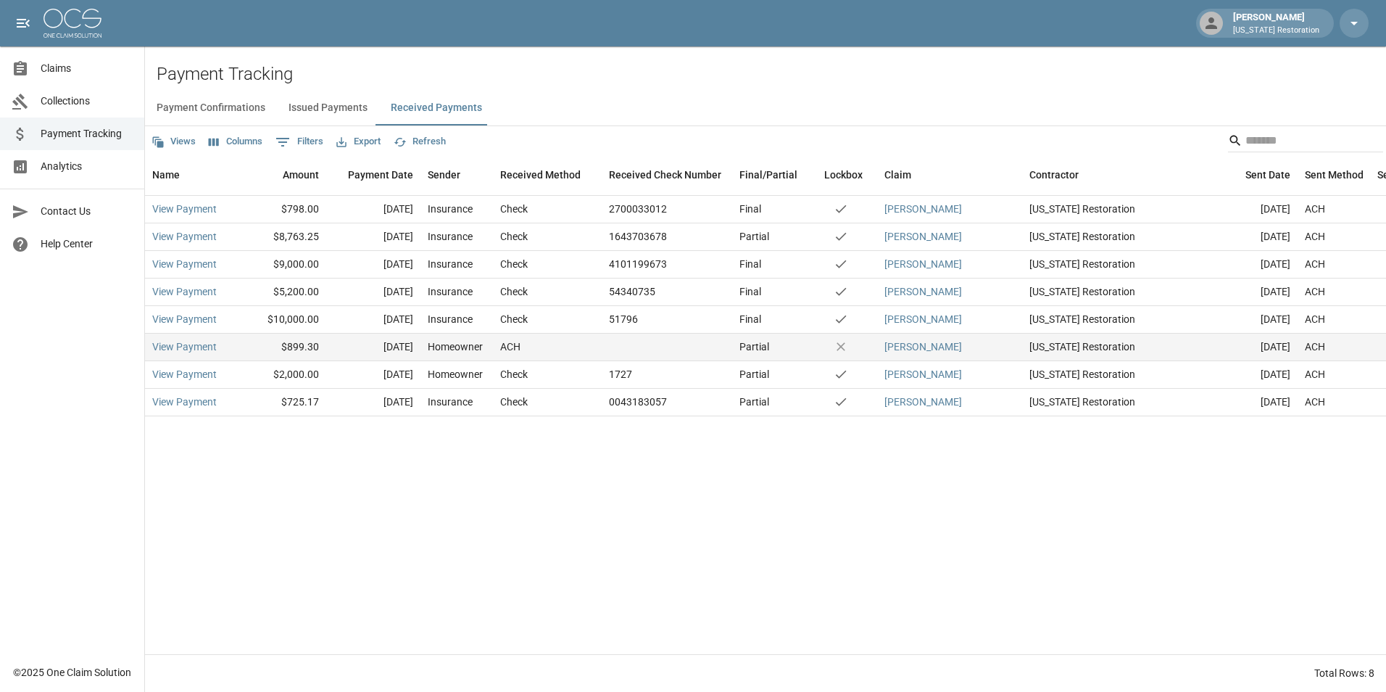 Image resolution: width=1386 pixels, height=692 pixels. What do you see at coordinates (621, 374) in the screenshot?
I see `div: 1727` at bounding box center [621, 374].